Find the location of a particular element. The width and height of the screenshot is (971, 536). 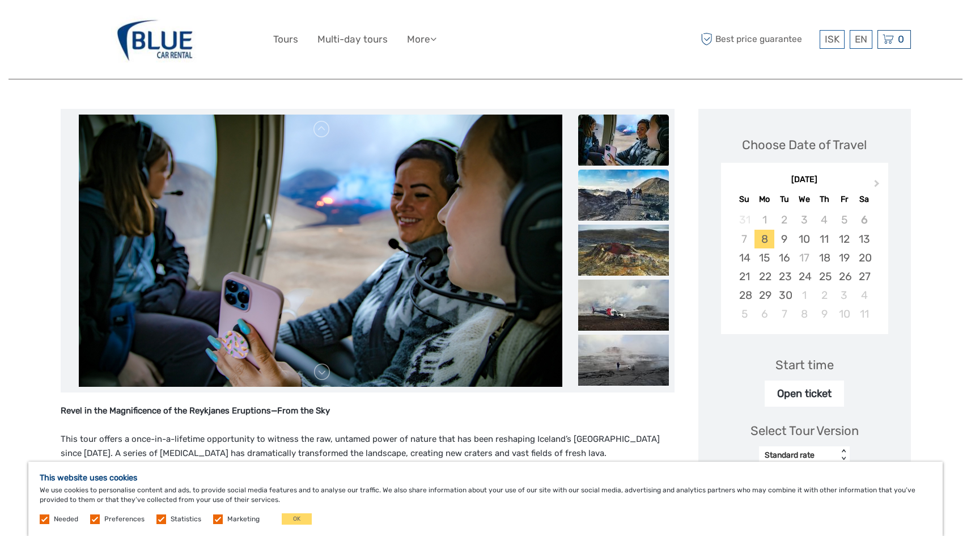

div: Choose Friday, September 12th, 2025 is located at coordinates (844, 239).